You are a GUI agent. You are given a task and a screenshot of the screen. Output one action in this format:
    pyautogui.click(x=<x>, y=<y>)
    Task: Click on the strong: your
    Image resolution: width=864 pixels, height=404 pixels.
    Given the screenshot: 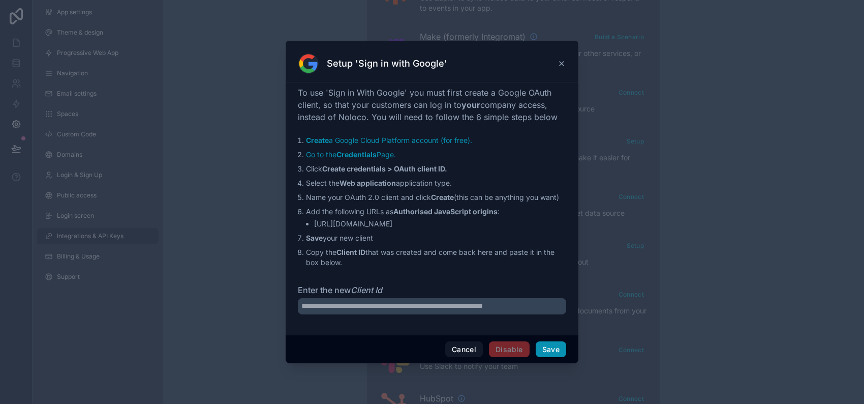 What is the action you would take?
    pyautogui.click(x=471, y=105)
    